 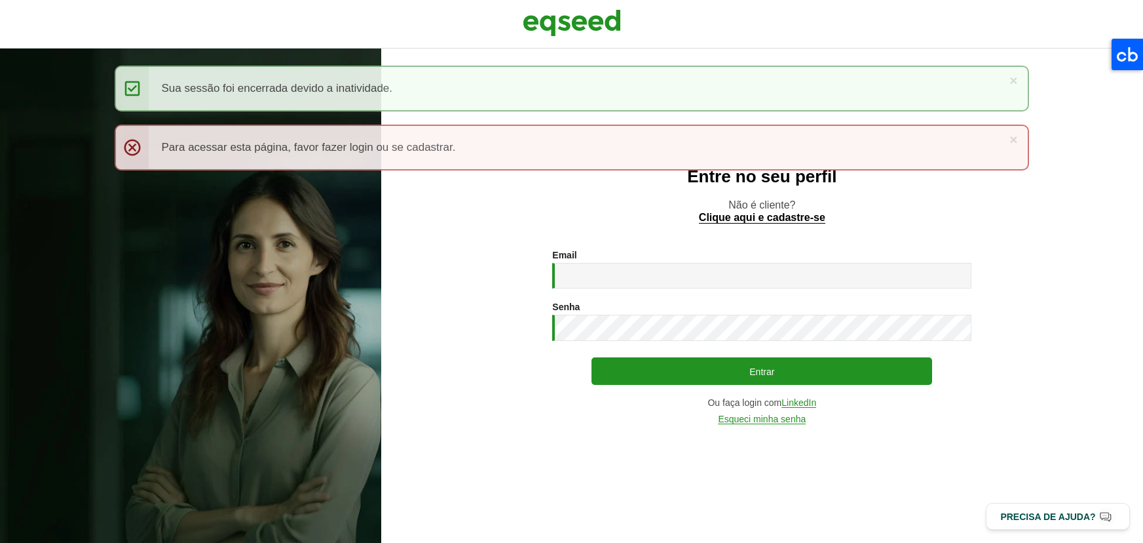 What do you see at coordinates (572, 147) in the screenshot?
I see `div: Para acessar esta página, favor fazer login ou se cadastrar.` at bounding box center [572, 147].